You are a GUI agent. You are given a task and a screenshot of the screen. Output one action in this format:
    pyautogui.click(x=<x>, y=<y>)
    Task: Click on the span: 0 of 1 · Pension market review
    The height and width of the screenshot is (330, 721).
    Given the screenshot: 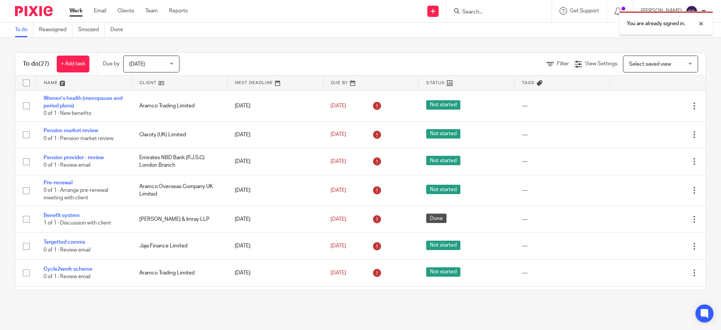 What is the action you would take?
    pyautogui.click(x=78, y=139)
    